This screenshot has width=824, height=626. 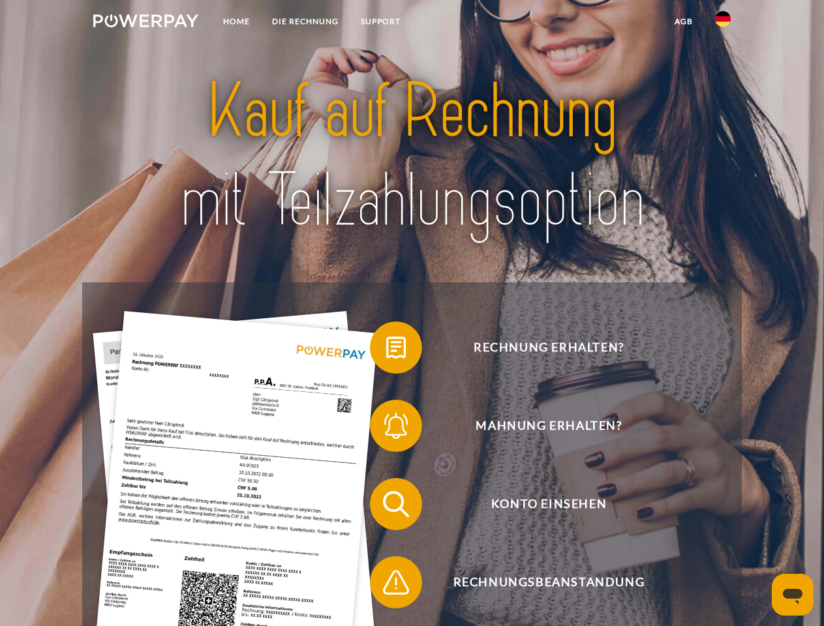 What do you see at coordinates (396, 426) in the screenshot?
I see `img: qb_bell.svg` at bounding box center [396, 426].